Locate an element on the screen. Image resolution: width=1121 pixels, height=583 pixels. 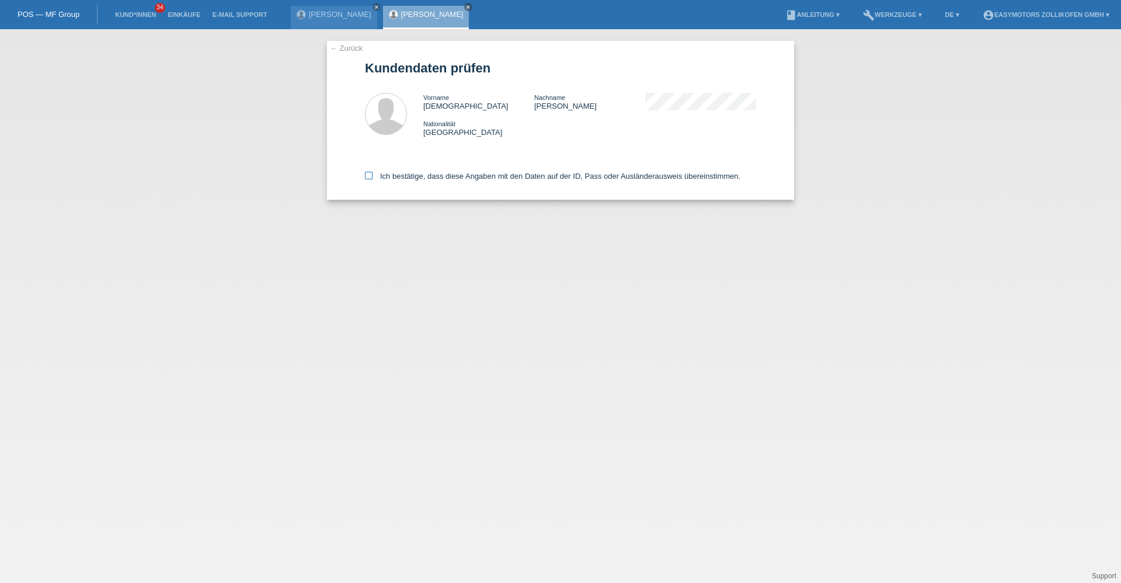
span: Vorname is located at coordinates (436, 98).